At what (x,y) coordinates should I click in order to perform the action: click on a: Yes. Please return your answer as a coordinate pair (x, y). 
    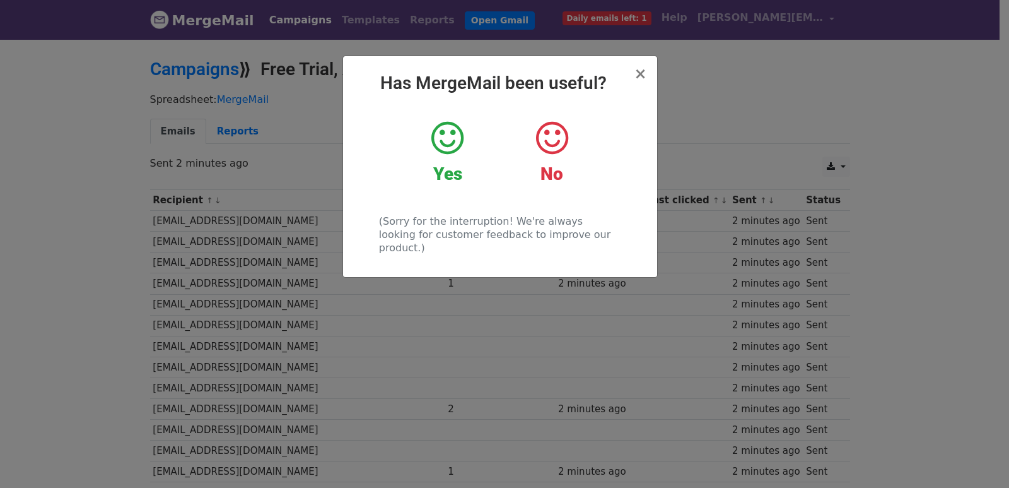
    Looking at the image, I should click on (447, 152).